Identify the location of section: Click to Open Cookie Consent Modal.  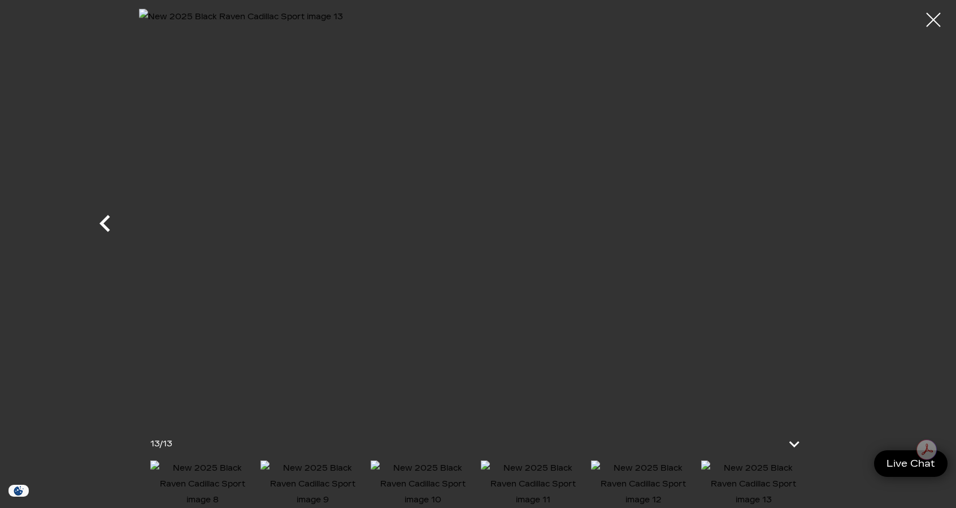
(19, 490).